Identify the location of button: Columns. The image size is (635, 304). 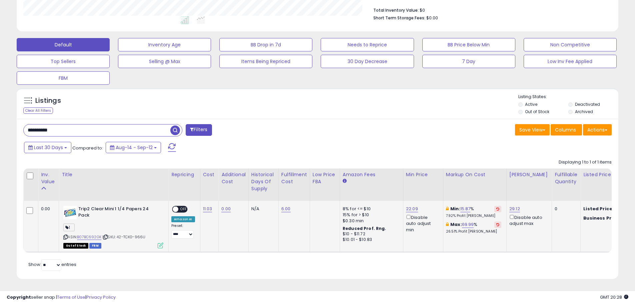
(566, 130).